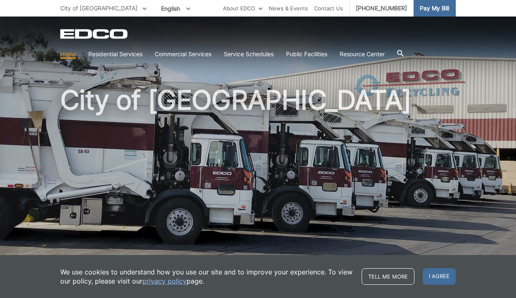  Describe the element at coordinates (288, 8) in the screenshot. I see `a: News & Events` at that location.